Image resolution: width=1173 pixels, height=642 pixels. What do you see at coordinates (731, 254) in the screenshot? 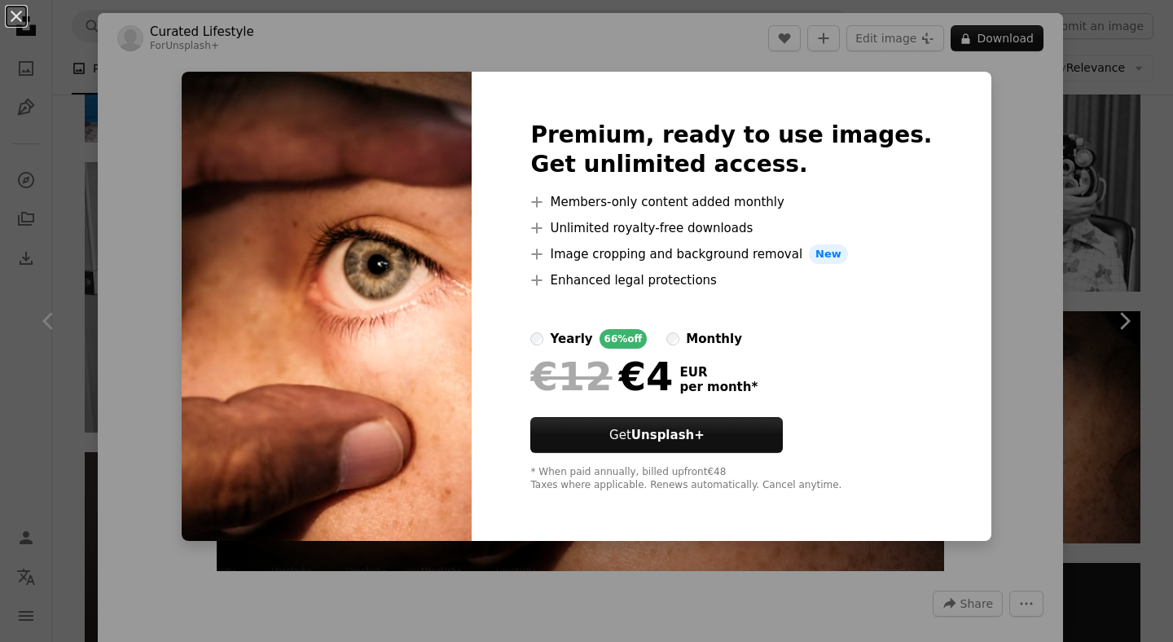
I see `li: Image cropping and background removal` at bounding box center [731, 254].